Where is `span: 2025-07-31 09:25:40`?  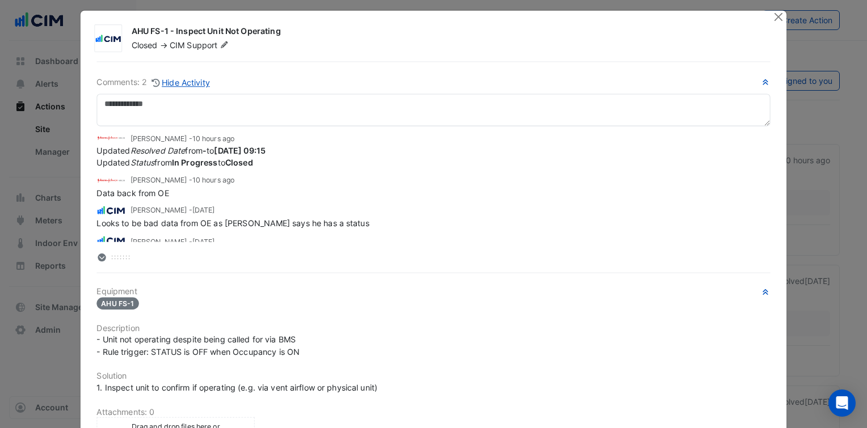 span: 2025-07-31 09:25:40 is located at coordinates (203, 209).